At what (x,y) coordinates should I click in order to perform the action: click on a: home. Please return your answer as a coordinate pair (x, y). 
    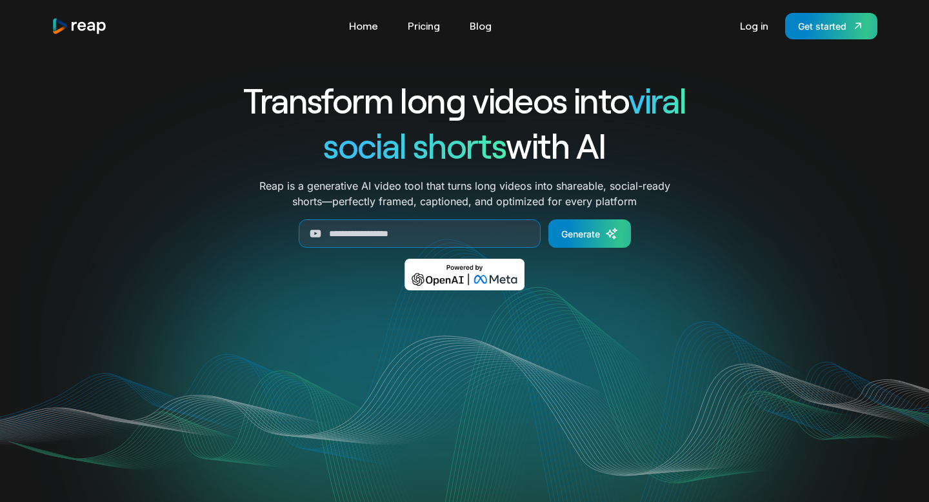
    Looking at the image, I should click on (79, 26).